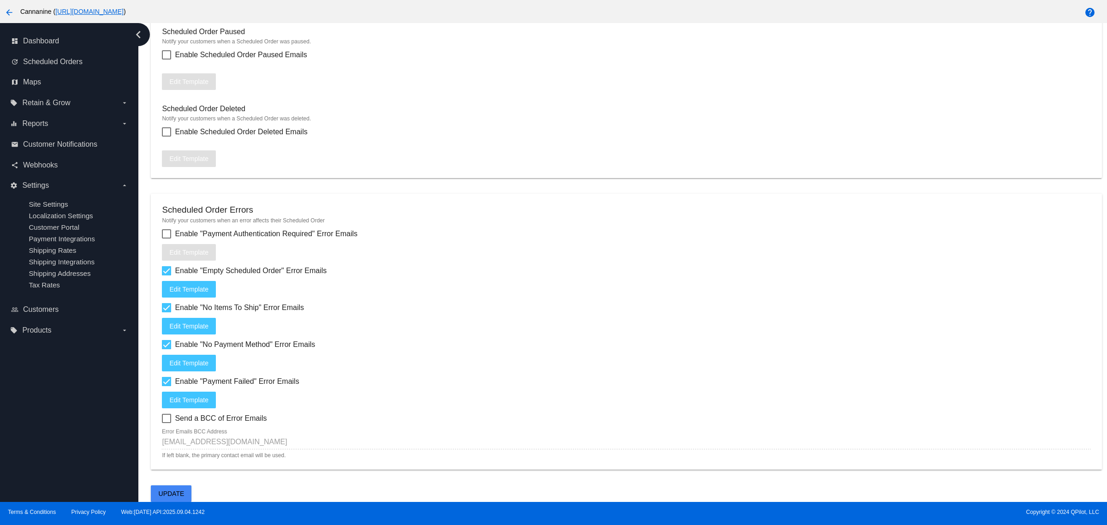 This screenshot has width=1107, height=525. I want to click on input: Error Emails BCC Address, so click(626, 442).